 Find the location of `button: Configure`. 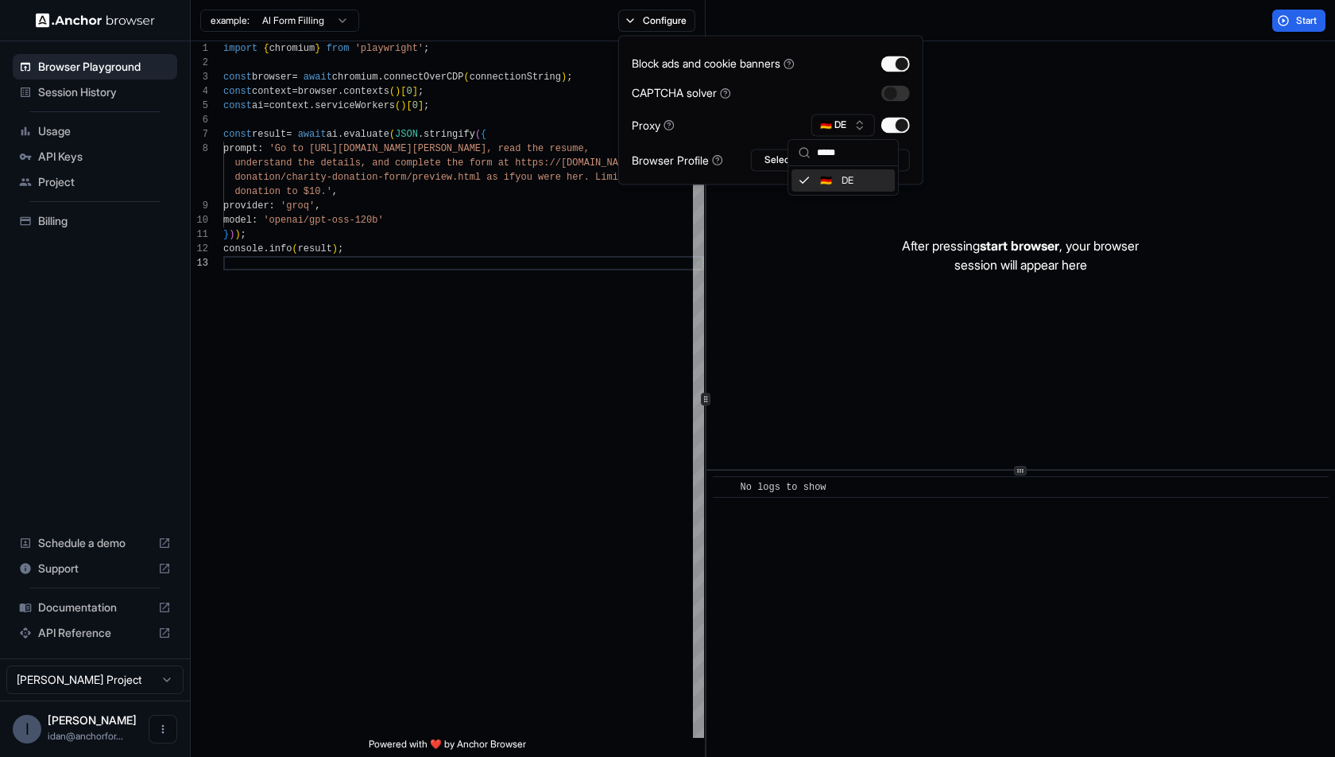

button: Configure is located at coordinates (657, 21).